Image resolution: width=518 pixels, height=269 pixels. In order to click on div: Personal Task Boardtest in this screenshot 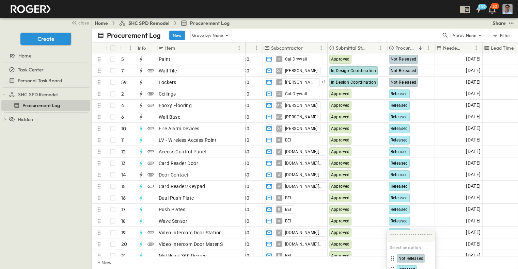, I will do `click(46, 81)`.